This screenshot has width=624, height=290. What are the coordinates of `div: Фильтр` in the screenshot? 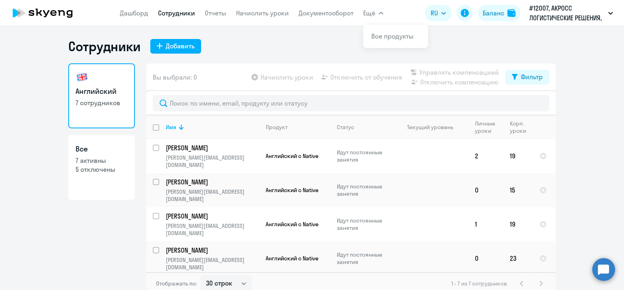 It's located at (532, 77).